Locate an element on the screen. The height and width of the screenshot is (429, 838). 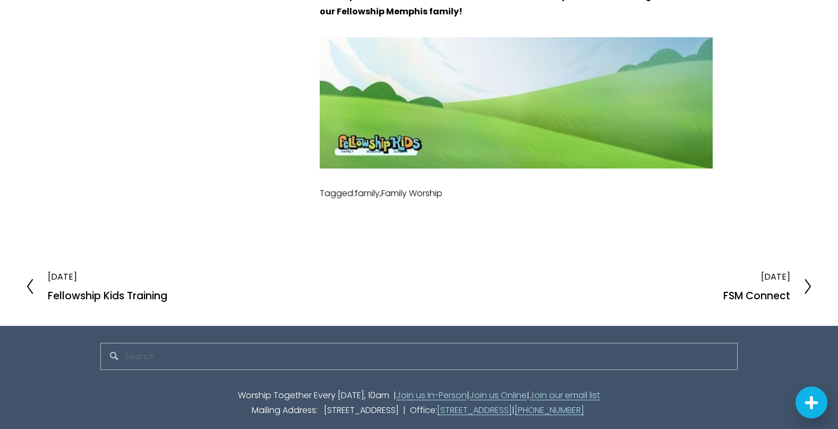
h2: Fellowship Kids Training is located at coordinates (107, 295).